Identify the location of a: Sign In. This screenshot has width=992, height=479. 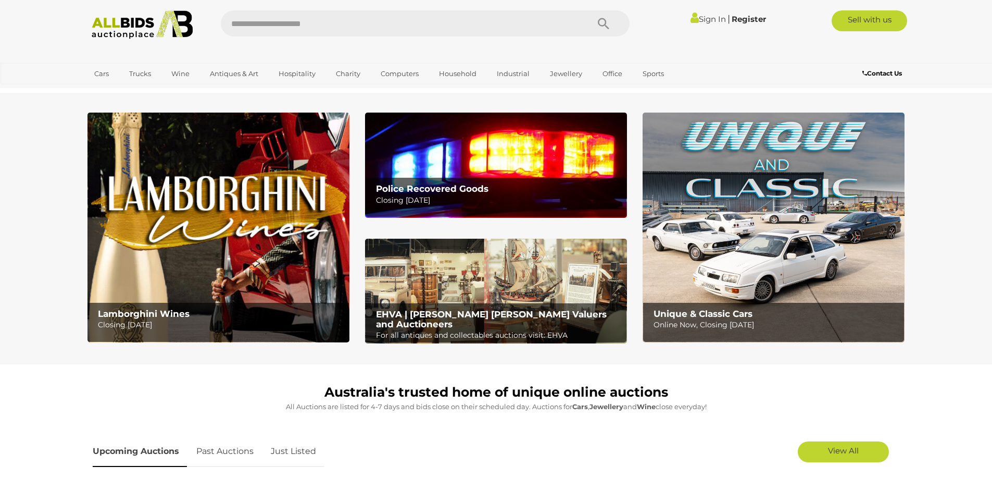
(708, 19).